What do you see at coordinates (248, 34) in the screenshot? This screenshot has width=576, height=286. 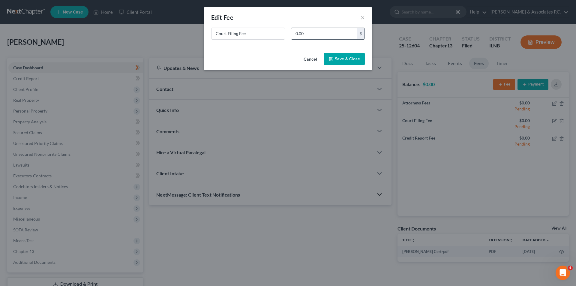 I see `input: Describe...` at bounding box center [248, 34].